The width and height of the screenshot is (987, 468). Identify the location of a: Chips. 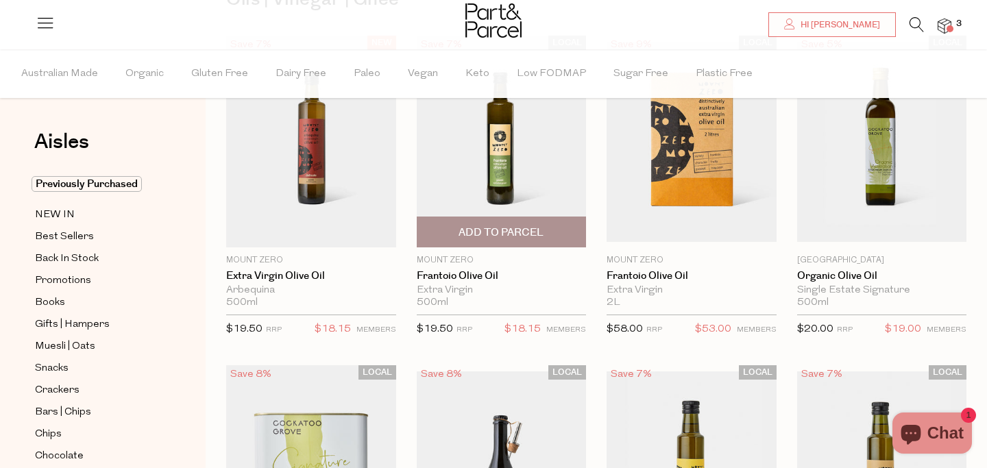
(97, 434).